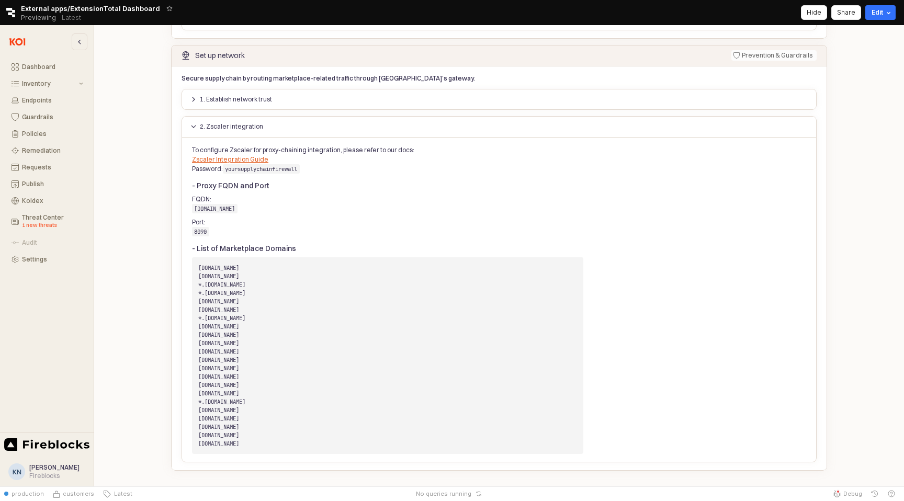  I want to click on h6: - List of Marketplace Domains, so click(387, 248).